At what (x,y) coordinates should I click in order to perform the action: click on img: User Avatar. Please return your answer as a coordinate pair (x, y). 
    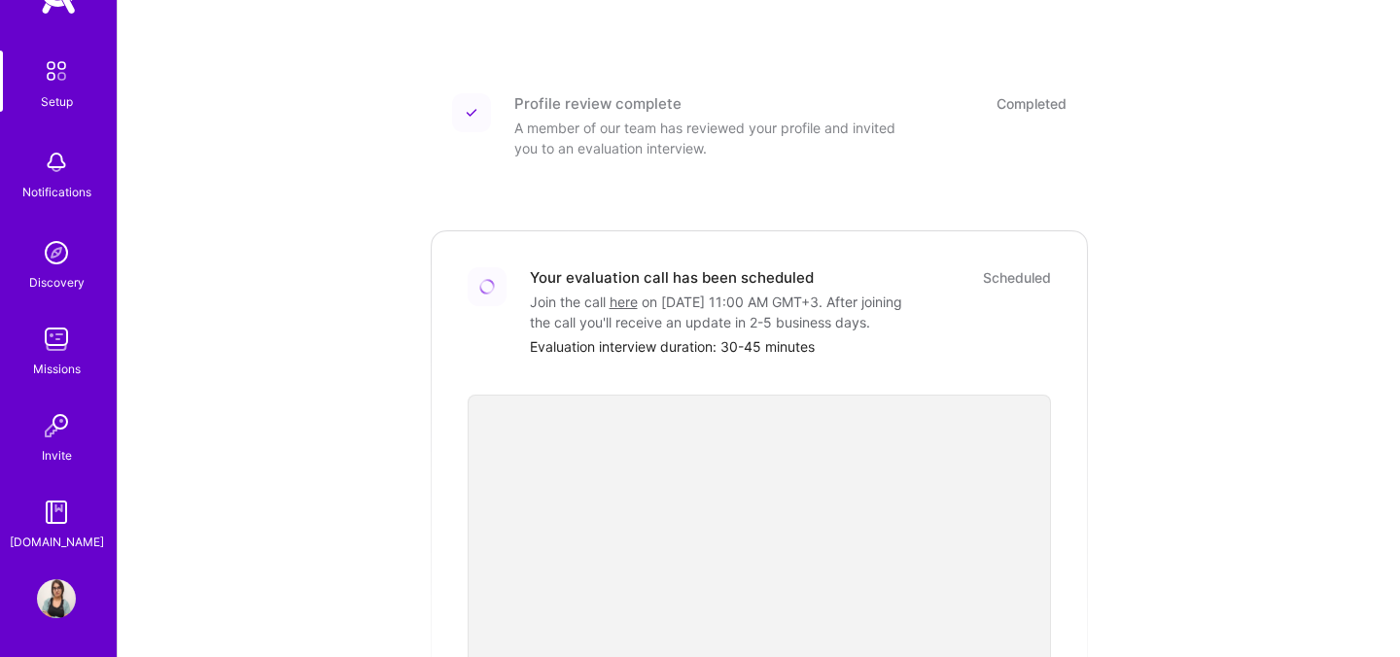
    Looking at the image, I should click on (56, 599).